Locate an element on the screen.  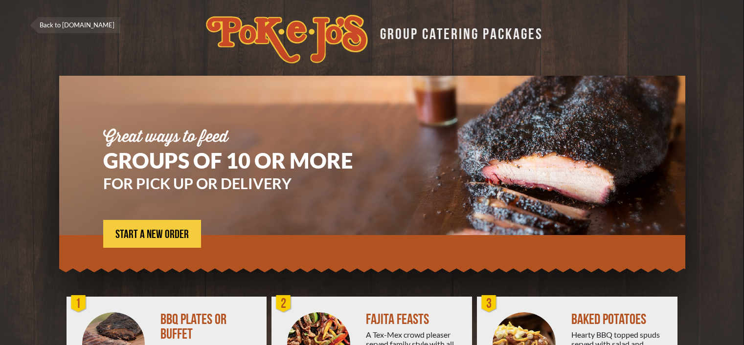
div: 1 is located at coordinates (79, 304).